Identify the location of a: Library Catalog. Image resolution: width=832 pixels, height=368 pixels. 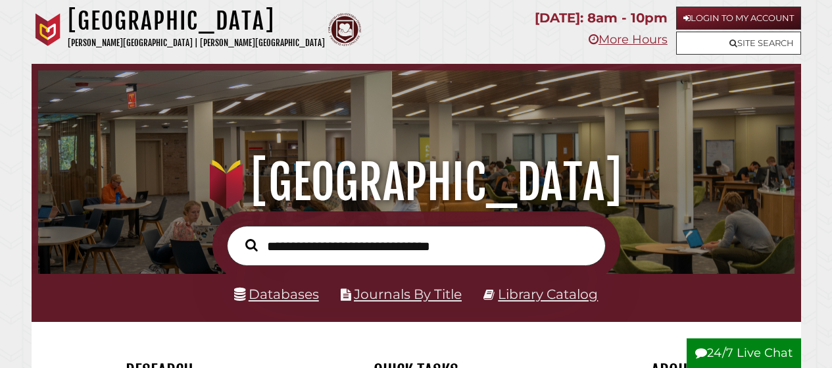
(548, 293).